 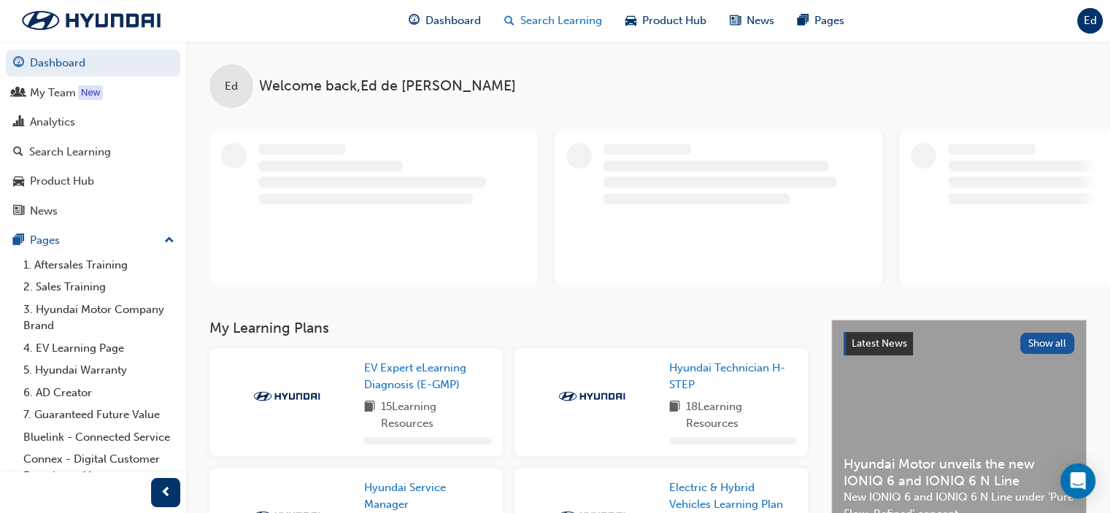 What do you see at coordinates (18, 123) in the screenshot?
I see `span: chart-icon` at bounding box center [18, 123].